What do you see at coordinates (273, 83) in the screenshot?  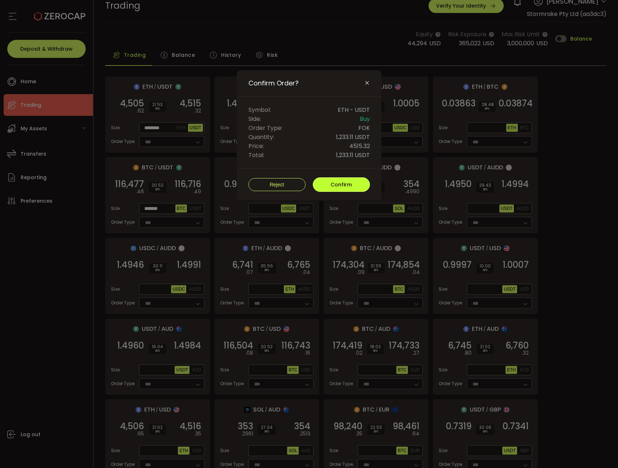 I see `span: Confirm Order?` at bounding box center [273, 83].